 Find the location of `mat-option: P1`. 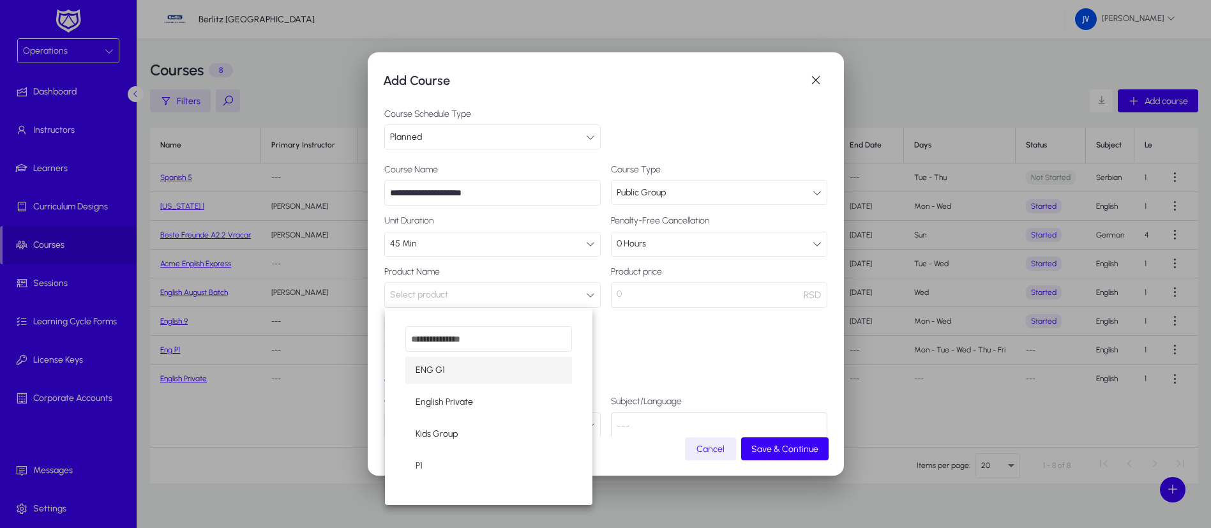

mat-option: P1 is located at coordinates (489, 466).